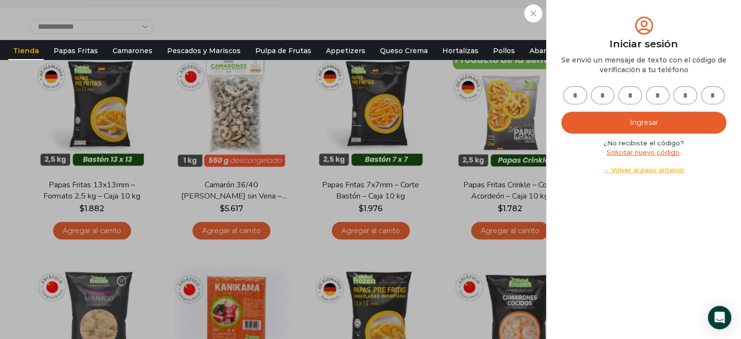 This screenshot has width=741, height=339. What do you see at coordinates (644, 170) in the screenshot?
I see `a: ← Volver al paso anterior` at bounding box center [644, 170].